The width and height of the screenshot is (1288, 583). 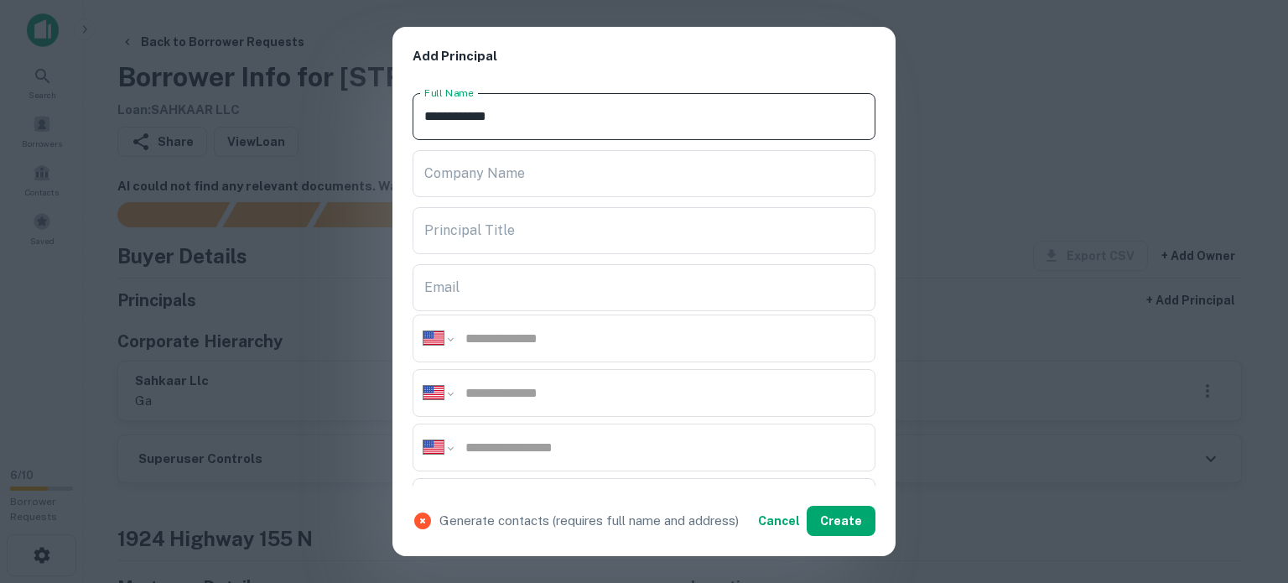 What do you see at coordinates (589, 521) in the screenshot?
I see `p: Generate contacts (requires full name and address)` at bounding box center [589, 521].